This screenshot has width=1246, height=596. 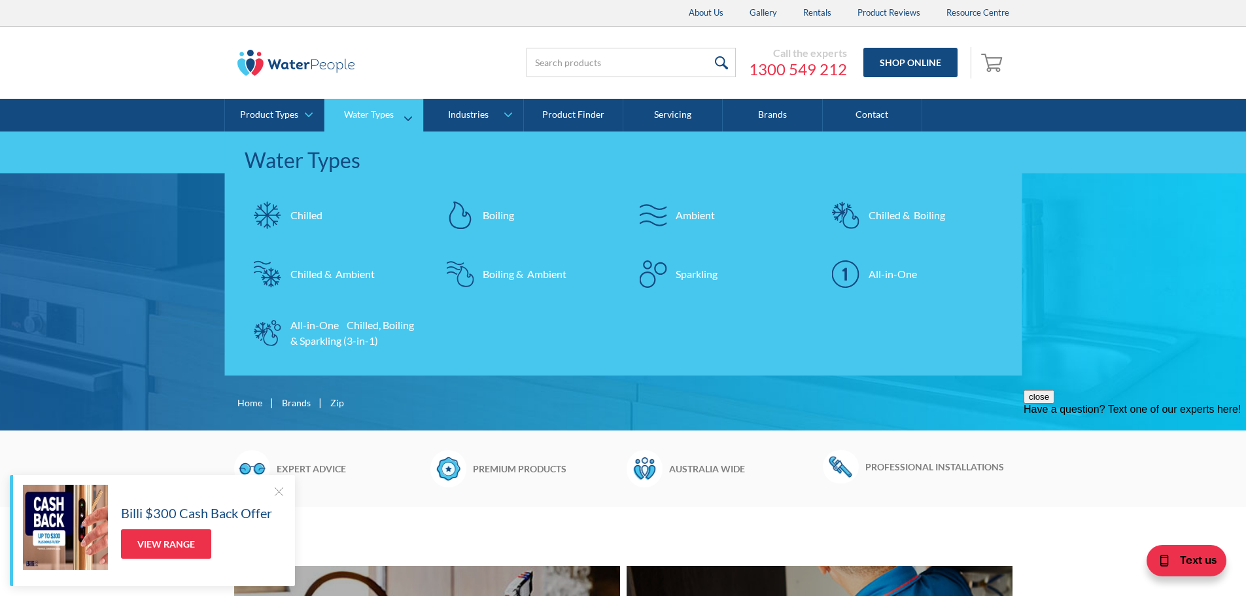 I want to click on h6: Premium products, so click(x=546, y=468).